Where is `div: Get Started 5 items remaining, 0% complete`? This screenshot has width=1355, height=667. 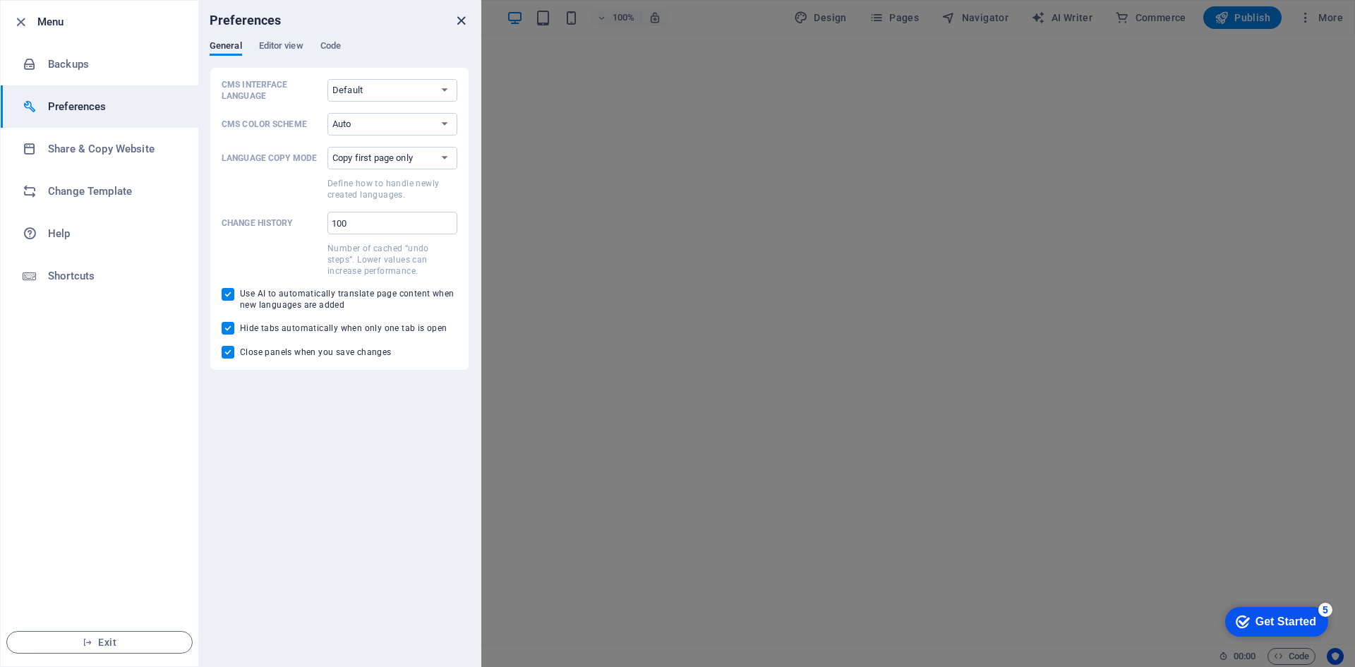
div: Get Started 5 items remaining, 0% complete is located at coordinates (62, 22).